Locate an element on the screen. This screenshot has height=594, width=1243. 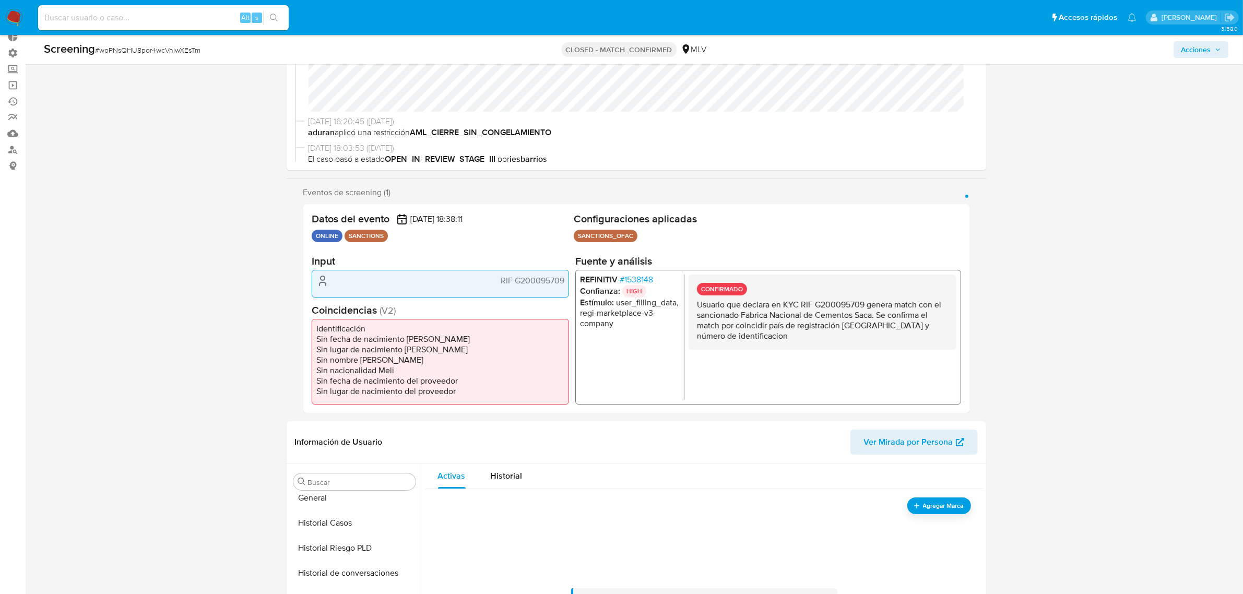
a: Notificaciones is located at coordinates (1131, 17).